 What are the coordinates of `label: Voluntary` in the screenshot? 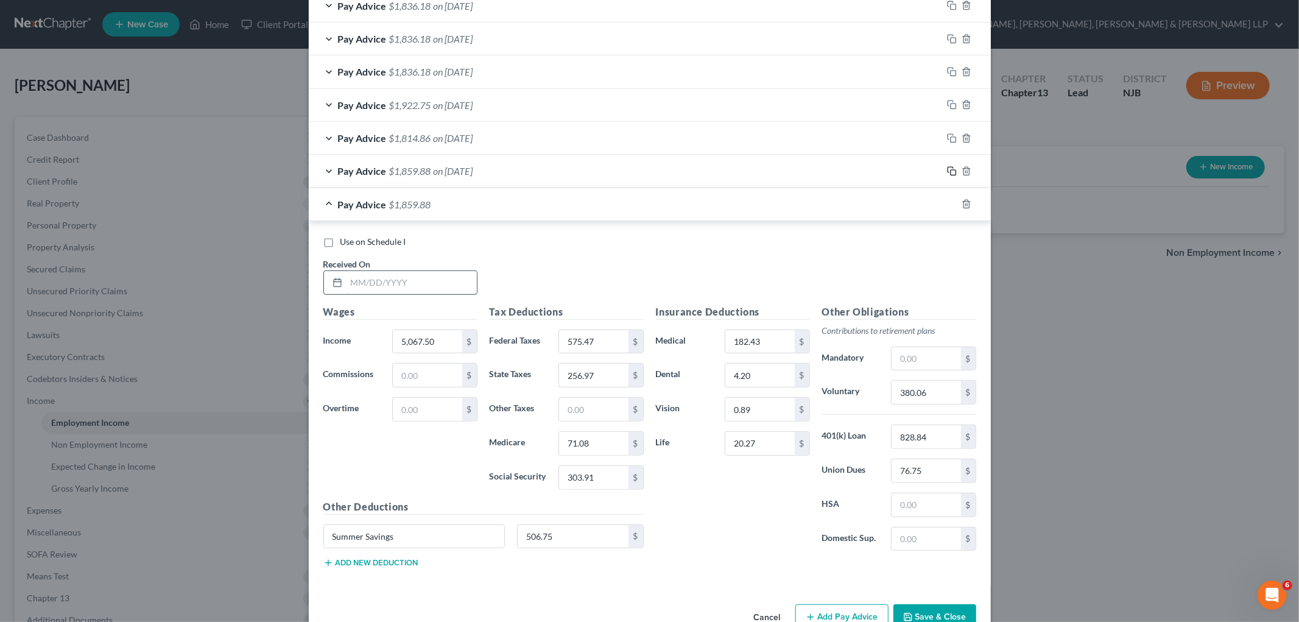 It's located at (851, 392).